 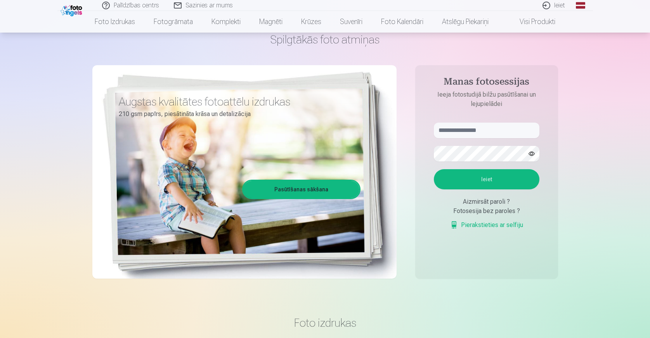 I want to click on a: Pierakstieties ar selfiju, so click(x=487, y=225).